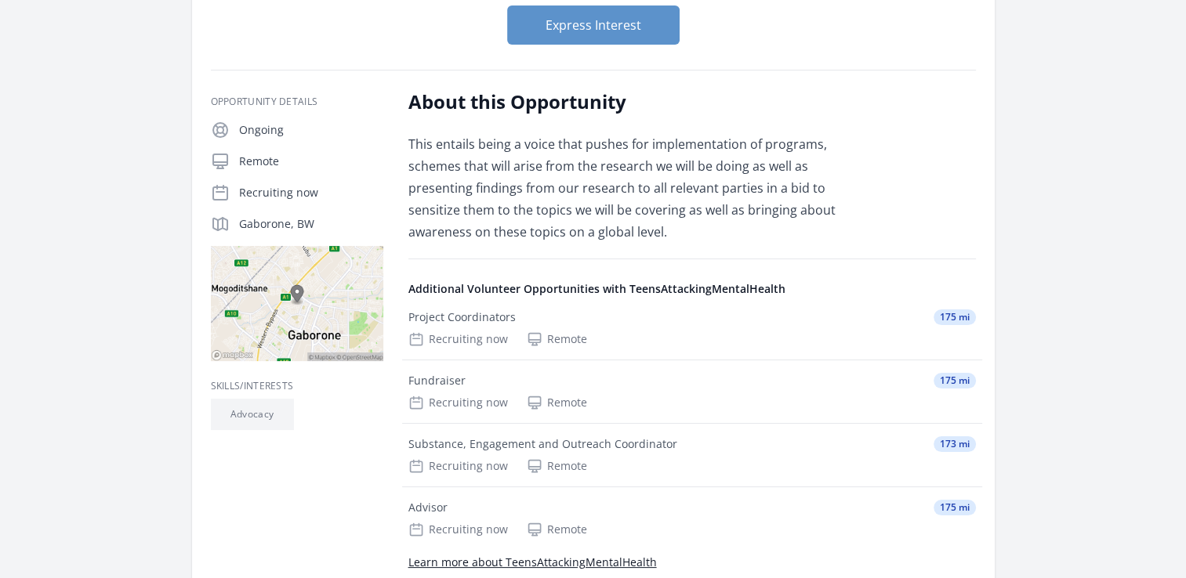 The width and height of the screenshot is (1186, 578). Describe the element at coordinates (637, 188) in the screenshot. I see `p: This entails being a voice that pushes for implementation of programs, schemes that will arise fr...` at that location.